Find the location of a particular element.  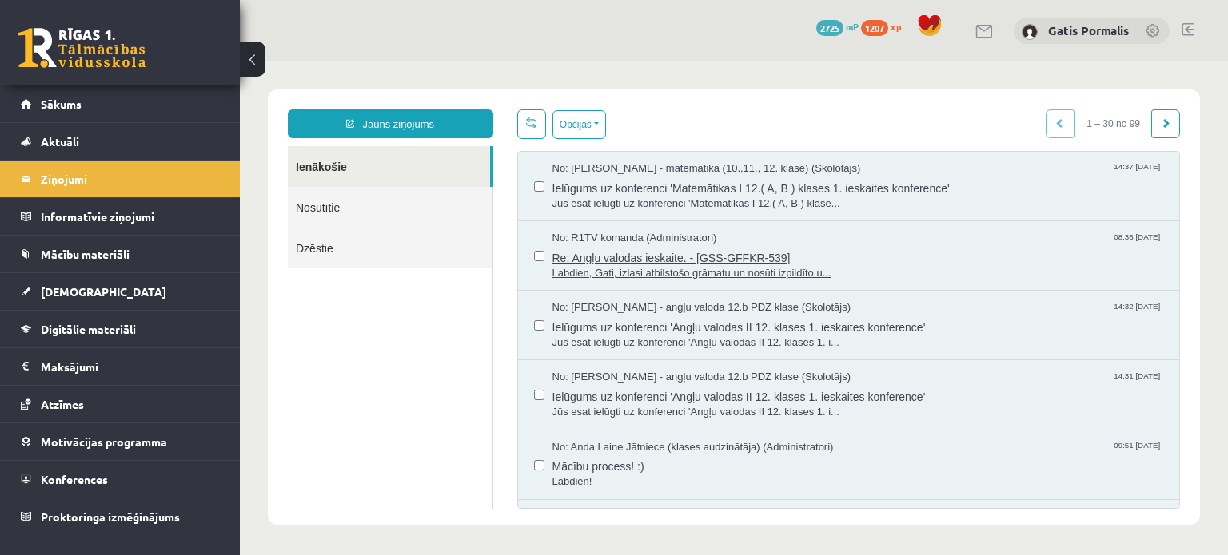

span: xp is located at coordinates (895, 26).